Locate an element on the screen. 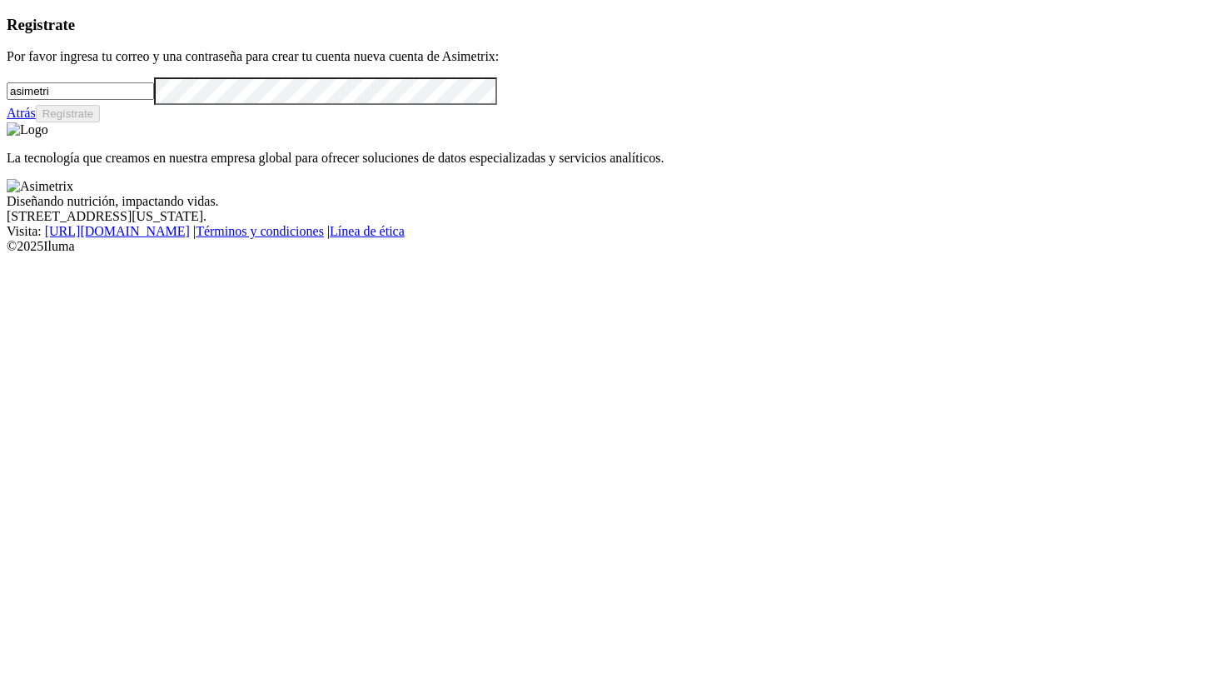 This screenshot has width=1224, height=692. a: Términos y condiciones is located at coordinates (260, 231).